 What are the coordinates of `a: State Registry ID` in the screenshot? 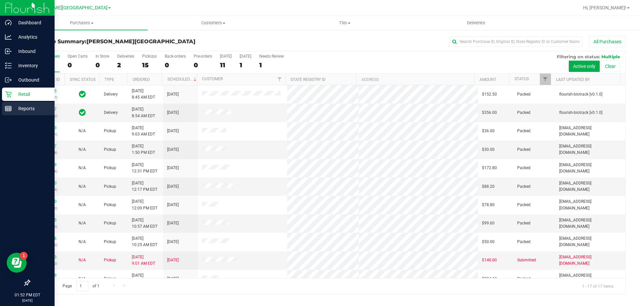 It's located at (308, 79).